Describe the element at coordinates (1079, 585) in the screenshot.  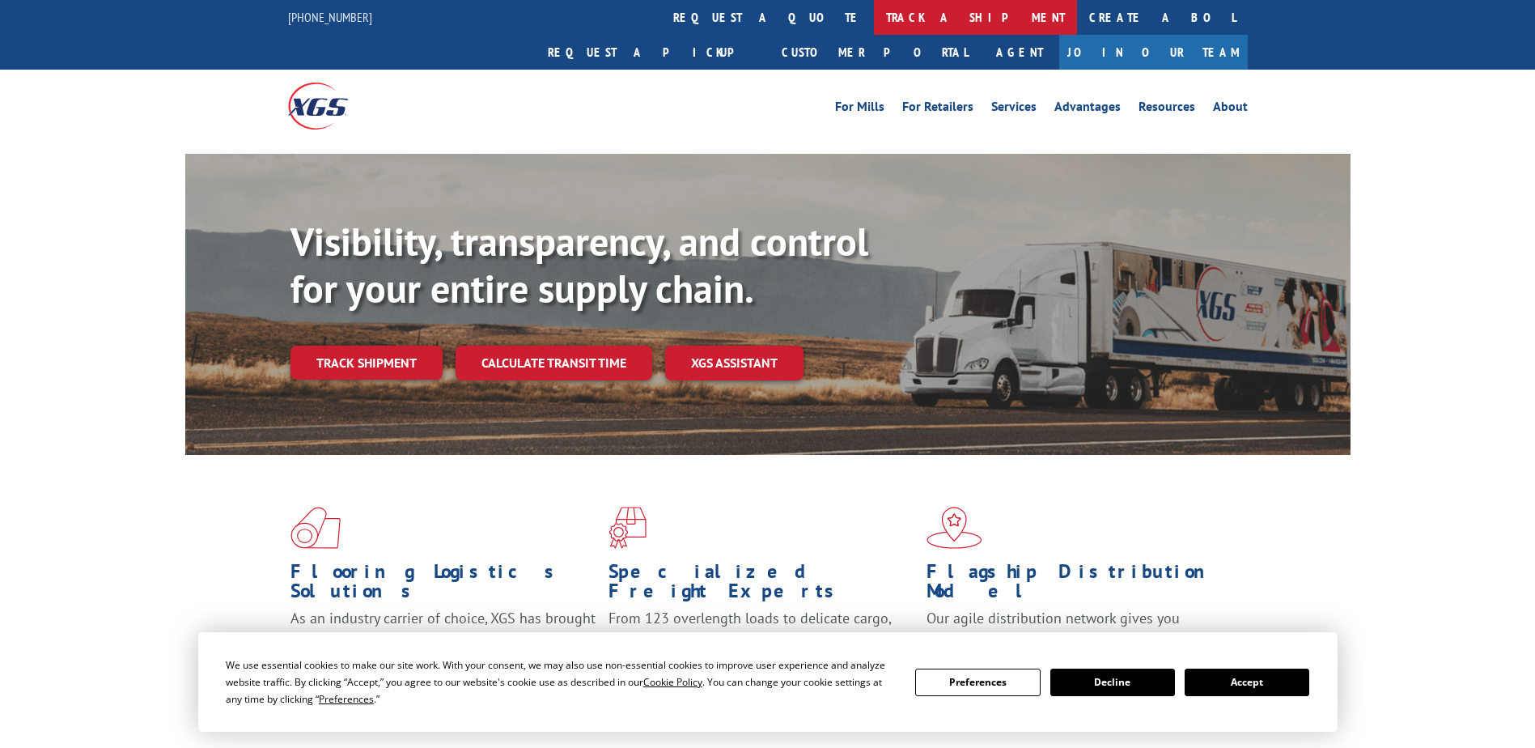
I see `h1: Flagship Distribution Model` at that location.